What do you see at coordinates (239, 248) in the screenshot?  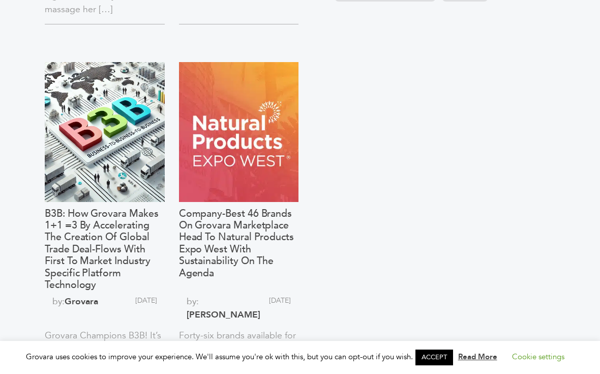 I see `a: Company-Best 46 Brands on Grovara Marketplace Head to Natural Products Expo West with Sustainabil...` at bounding box center [239, 248].